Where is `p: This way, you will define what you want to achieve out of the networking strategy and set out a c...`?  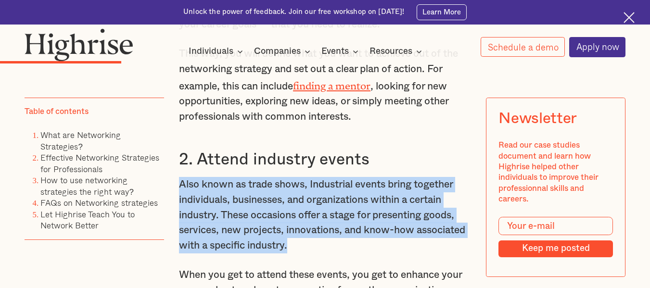
p: This way, you will define what you want to achieve out of the networking strategy and set out a c... is located at coordinates (325, 85).